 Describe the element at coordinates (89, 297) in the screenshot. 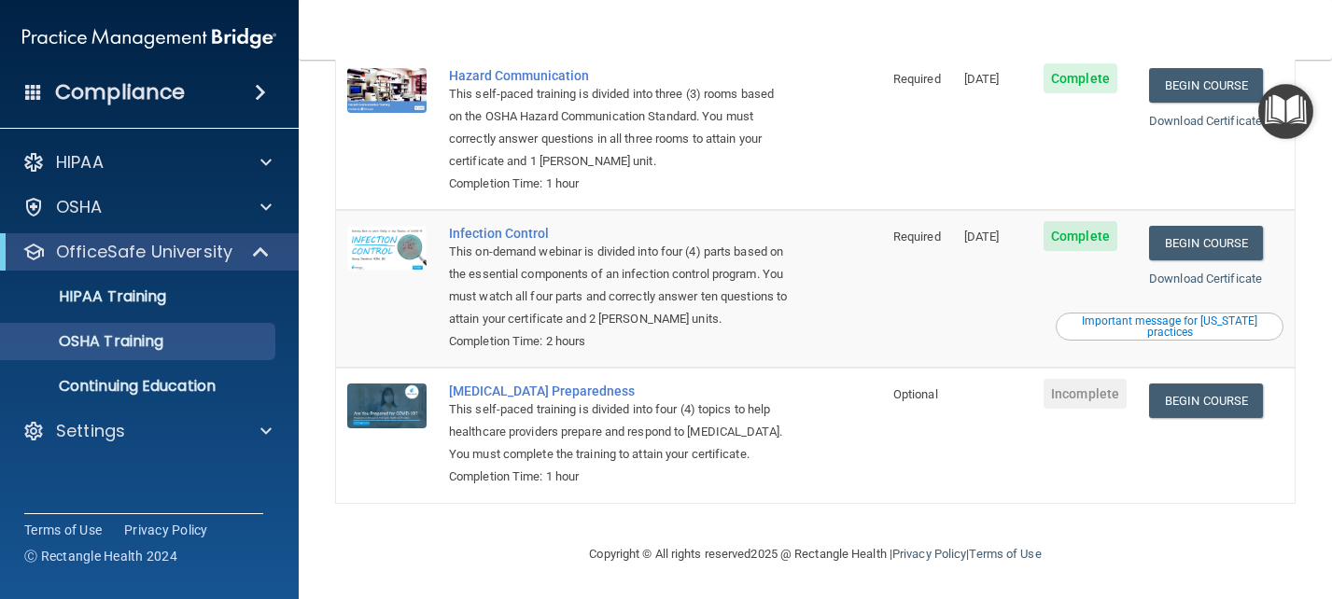

I see `p: HIPAA Training` at that location.